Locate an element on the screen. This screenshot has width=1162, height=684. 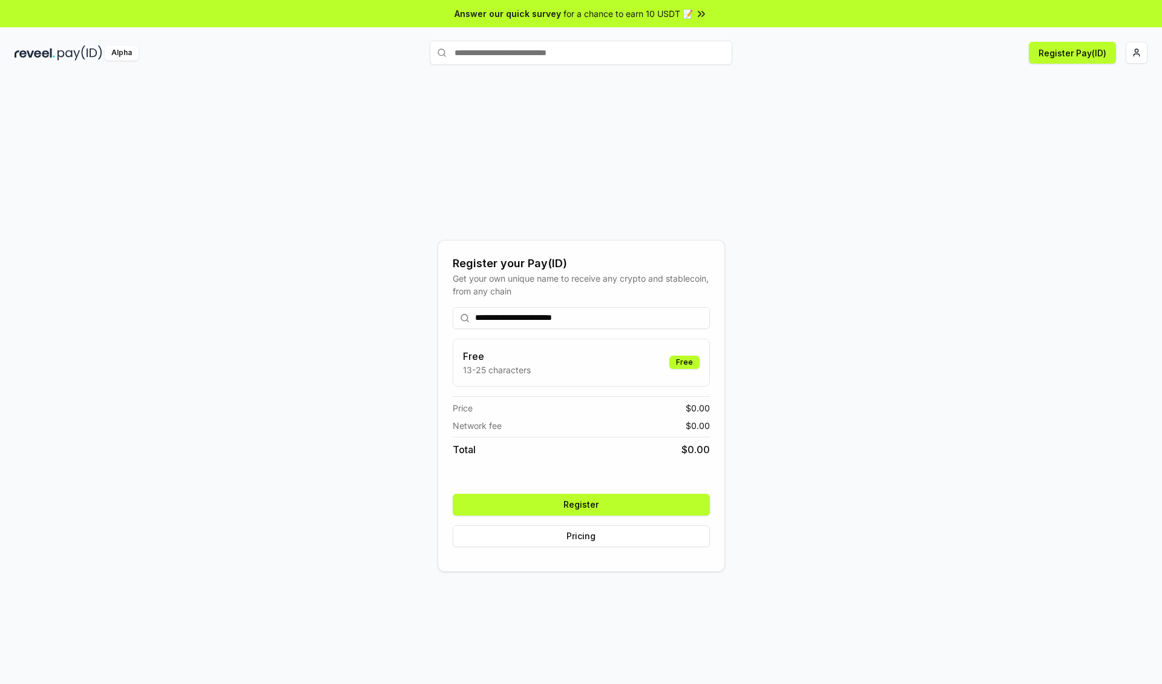
button: Register Pay(ID) is located at coordinates (1073, 53).